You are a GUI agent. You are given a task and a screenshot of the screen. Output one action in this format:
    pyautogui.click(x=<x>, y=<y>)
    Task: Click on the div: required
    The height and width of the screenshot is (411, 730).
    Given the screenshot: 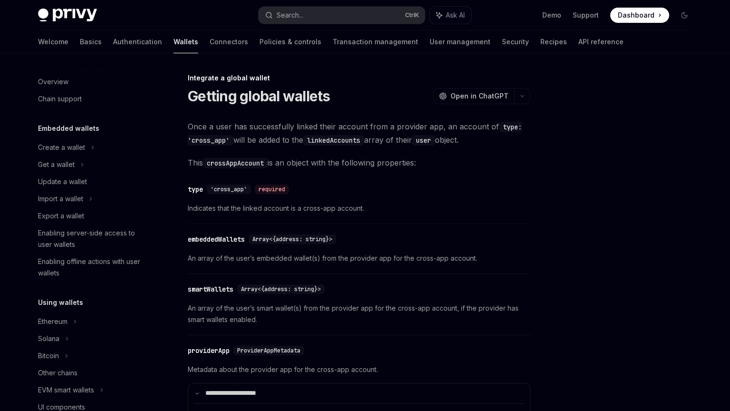 What is the action you would take?
    pyautogui.click(x=272, y=189)
    